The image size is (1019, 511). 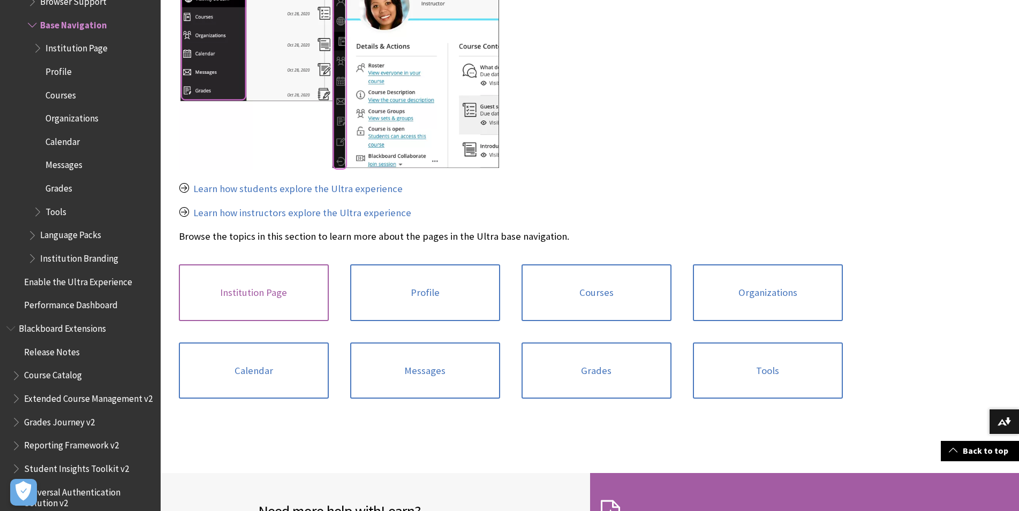 I want to click on a: Learn how instructors explore the Ultra experience, so click(x=302, y=213).